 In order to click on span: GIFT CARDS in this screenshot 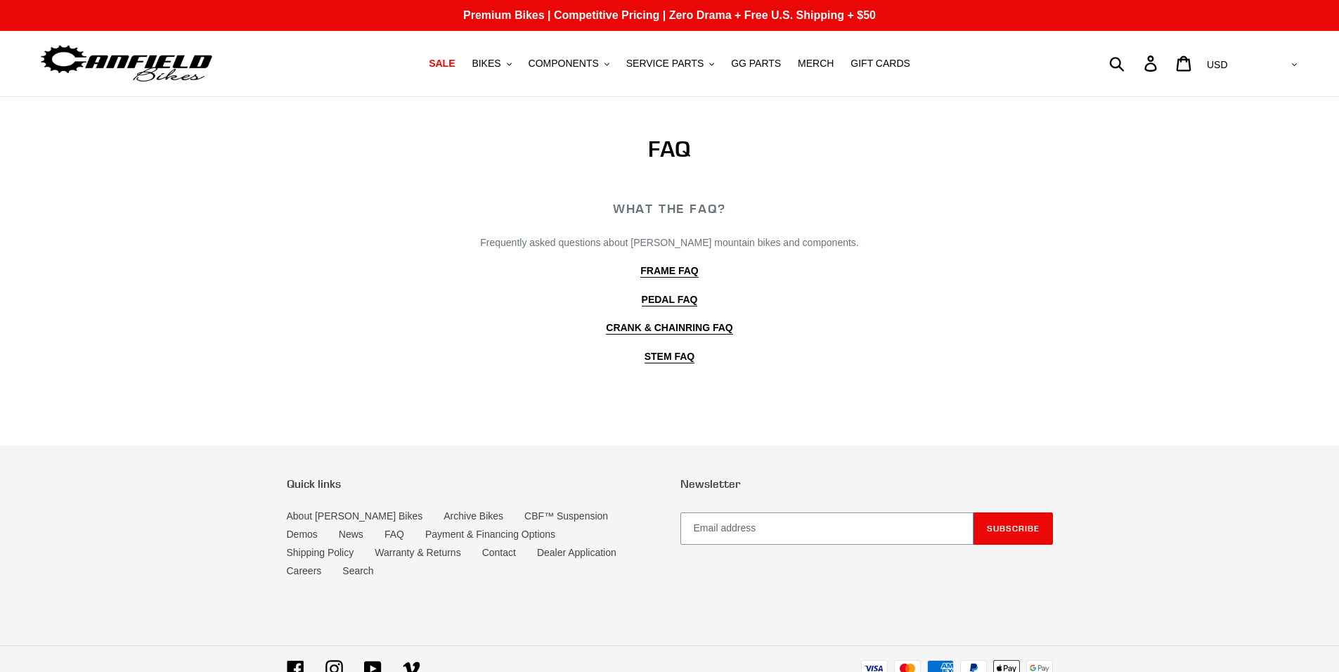, I will do `click(880, 63)`.